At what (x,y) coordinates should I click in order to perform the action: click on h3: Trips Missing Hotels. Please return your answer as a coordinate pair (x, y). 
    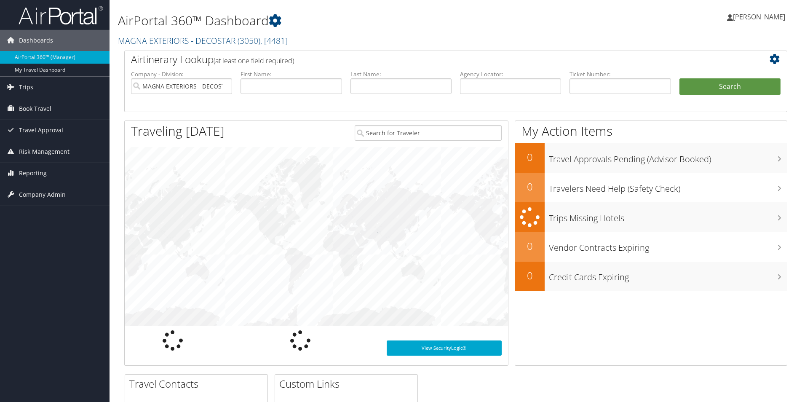
    Looking at the image, I should click on (668, 216).